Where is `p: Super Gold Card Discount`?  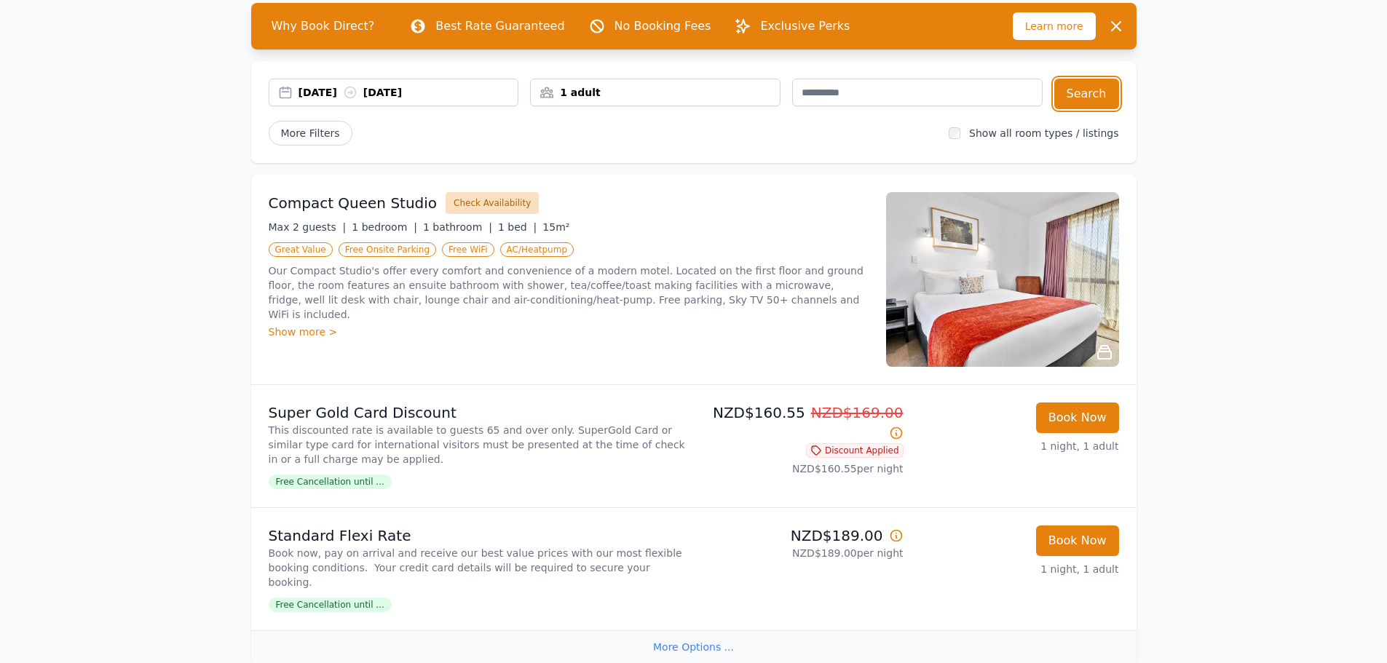 p: Super Gold Card Discount is located at coordinates (478, 413).